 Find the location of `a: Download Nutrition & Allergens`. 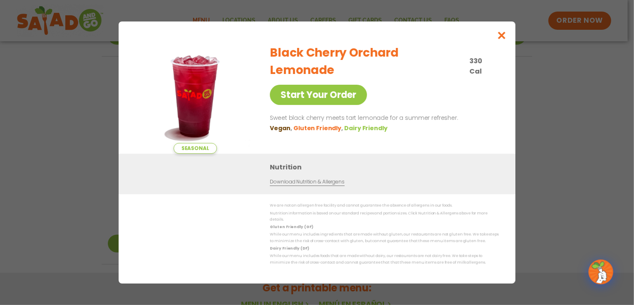

a: Download Nutrition & Allergens is located at coordinates (307, 182).